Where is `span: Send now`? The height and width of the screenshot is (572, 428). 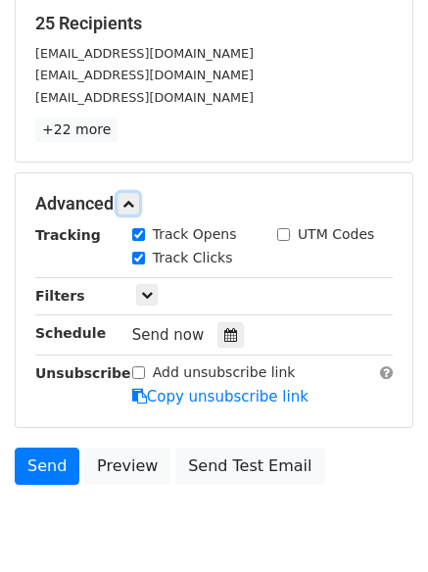 span: Send now is located at coordinates (168, 335).